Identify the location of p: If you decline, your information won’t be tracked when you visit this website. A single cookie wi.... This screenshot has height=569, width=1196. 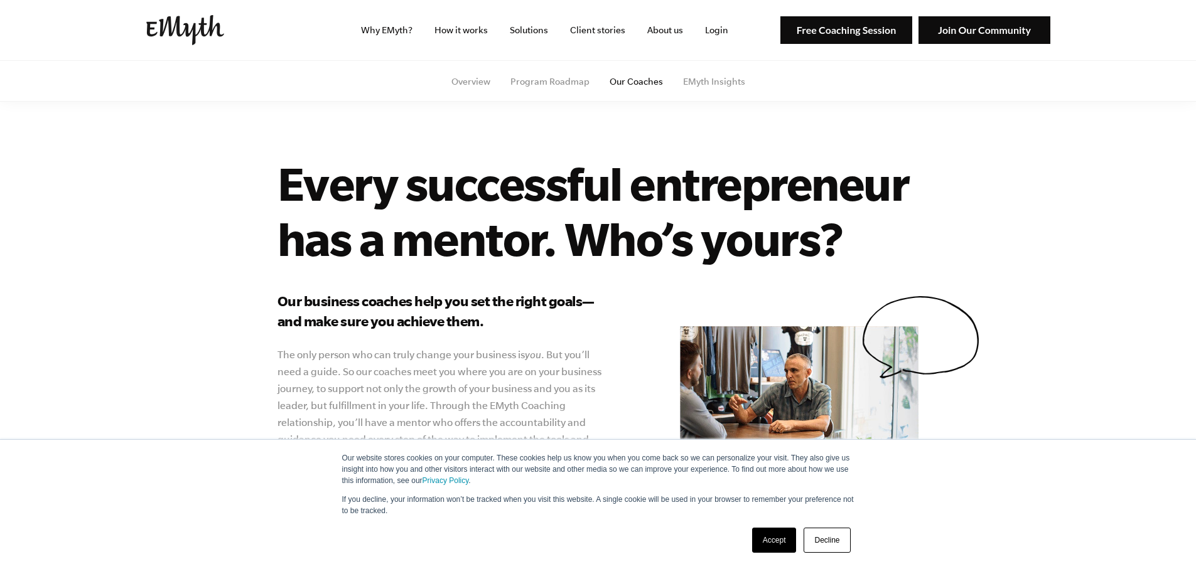
(598, 505).